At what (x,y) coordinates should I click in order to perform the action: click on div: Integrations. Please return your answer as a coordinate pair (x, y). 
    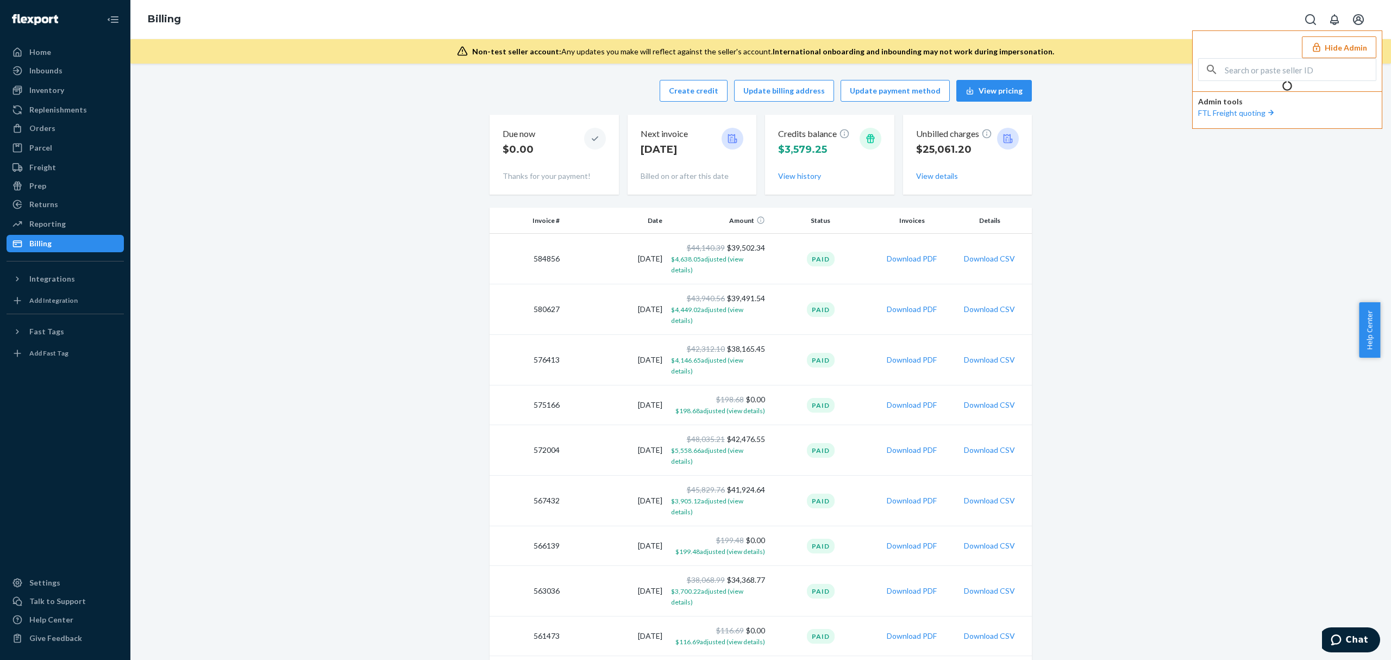
    Looking at the image, I should click on (52, 279).